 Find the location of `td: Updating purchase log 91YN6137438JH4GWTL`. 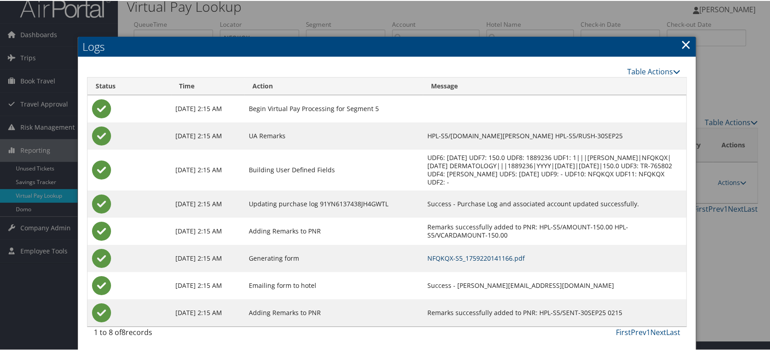

td: Updating purchase log 91YN6137438JH4GWTL is located at coordinates (334, 203).